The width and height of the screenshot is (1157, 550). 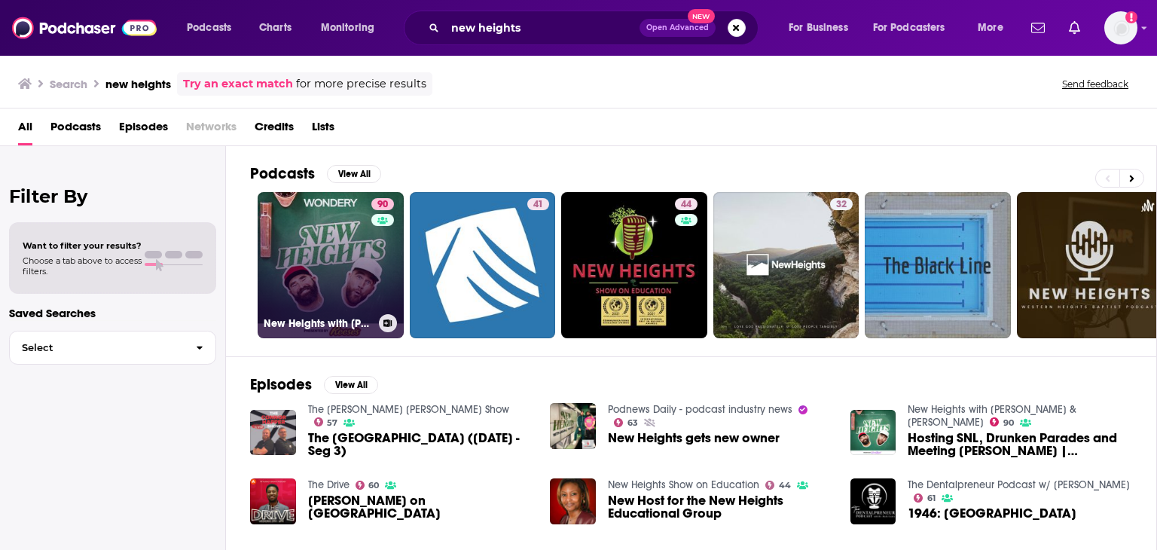 What do you see at coordinates (273, 501) in the screenshot?
I see `img: Taylor Swift on New Heights` at bounding box center [273, 501].